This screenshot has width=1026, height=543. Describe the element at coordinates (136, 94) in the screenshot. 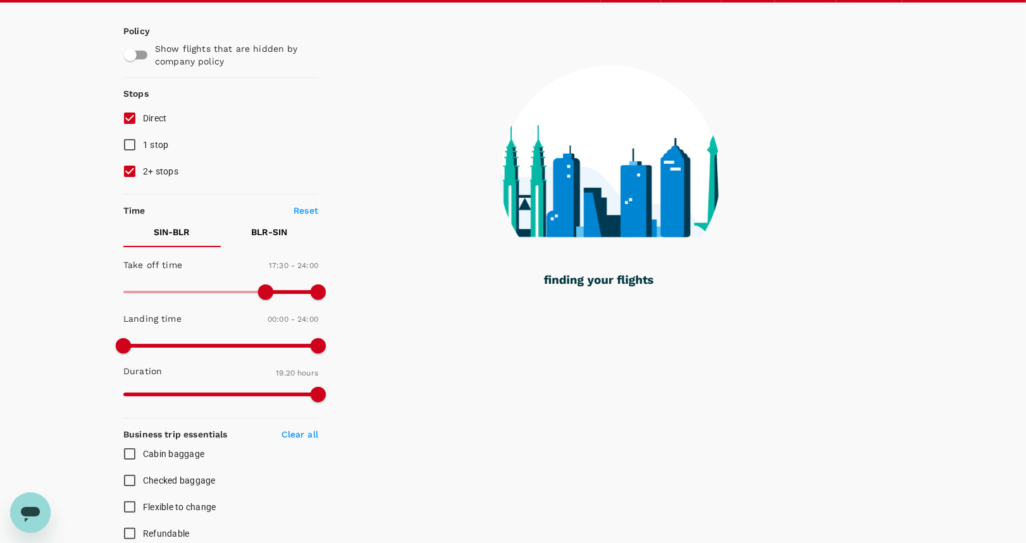

I see `strong: Stops` at that location.